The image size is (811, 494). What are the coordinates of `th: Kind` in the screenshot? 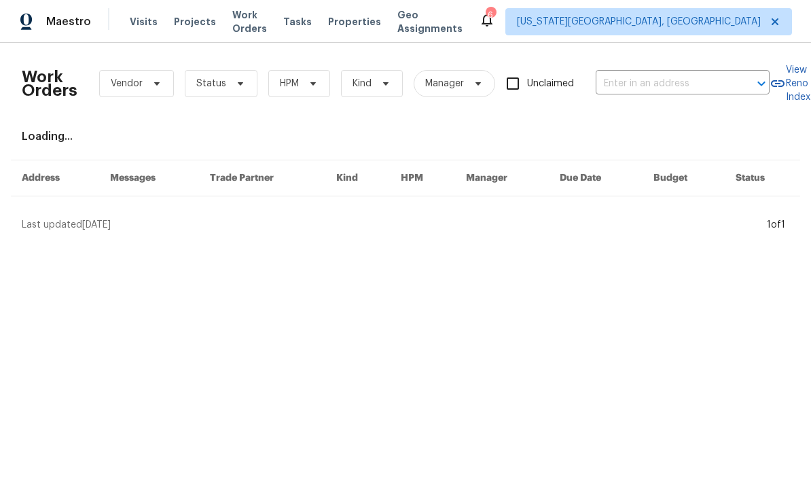 It's located at (357, 178).